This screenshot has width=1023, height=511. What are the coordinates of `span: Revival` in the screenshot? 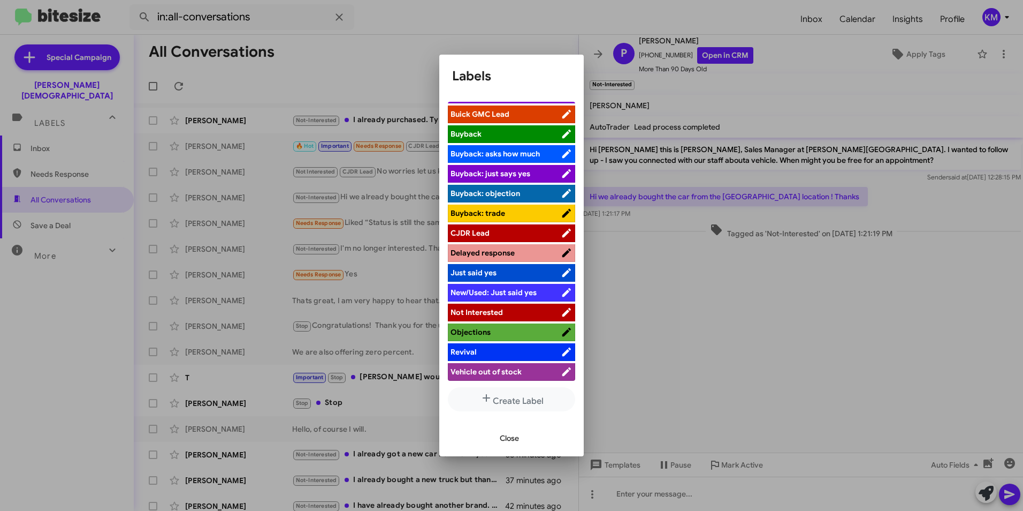 It's located at (463, 352).